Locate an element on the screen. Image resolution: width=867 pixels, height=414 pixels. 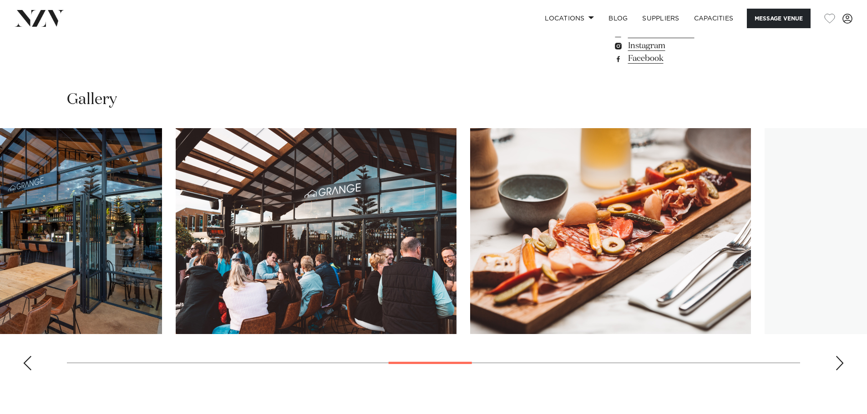
a: Capacities is located at coordinates (713, 18).